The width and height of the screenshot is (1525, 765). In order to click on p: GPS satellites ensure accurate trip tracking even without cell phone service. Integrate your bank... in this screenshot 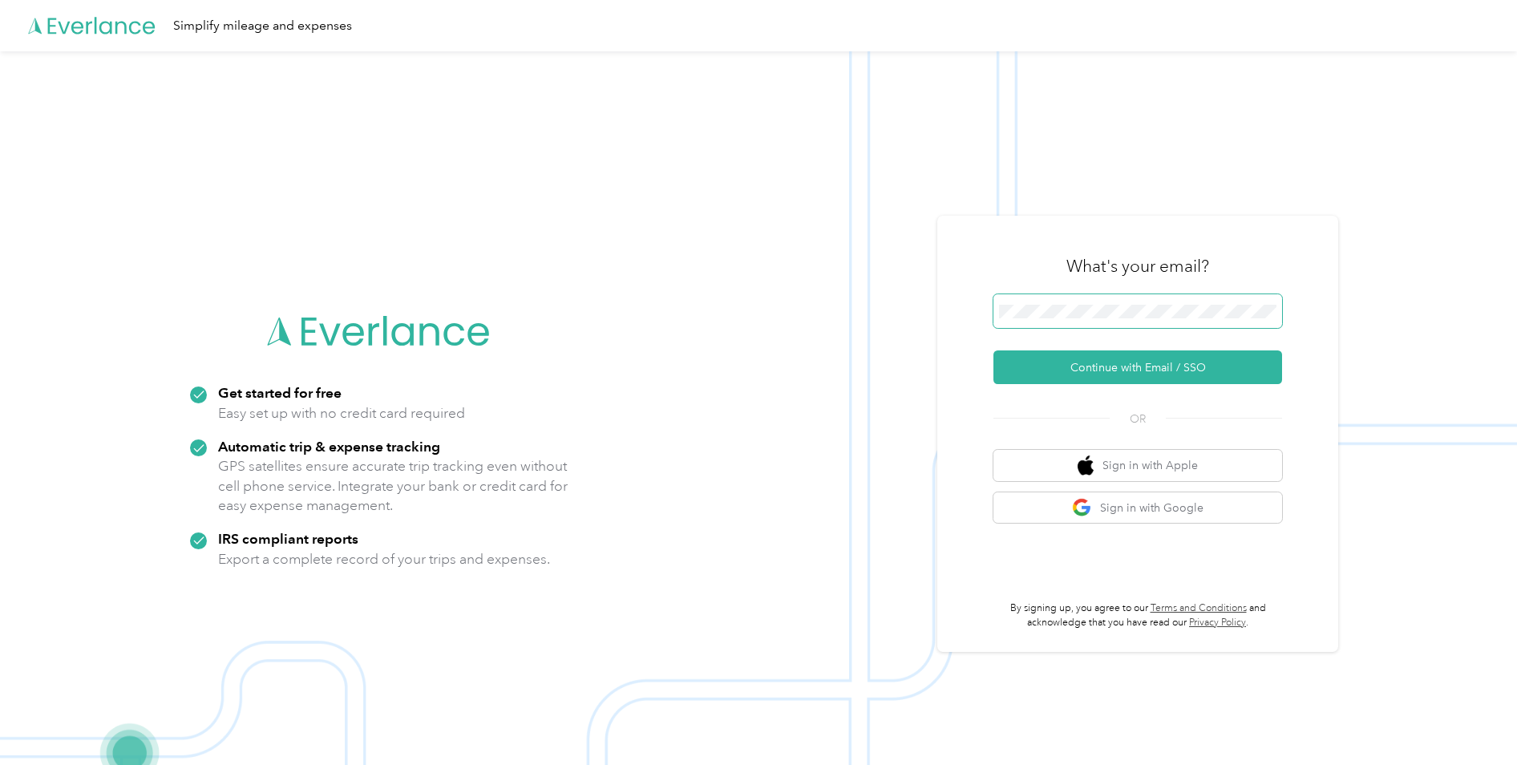, I will do `click(393, 486)`.